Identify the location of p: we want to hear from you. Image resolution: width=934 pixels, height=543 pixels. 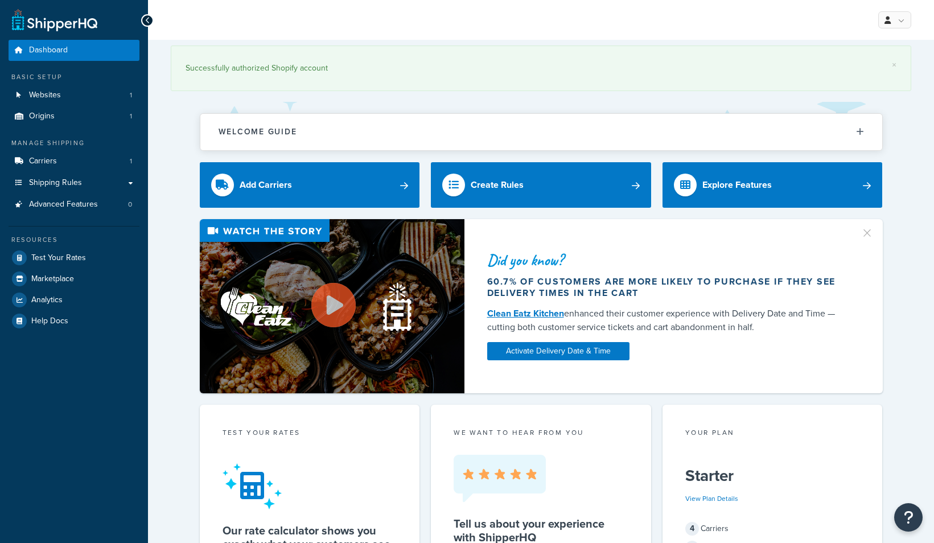
(541, 433).